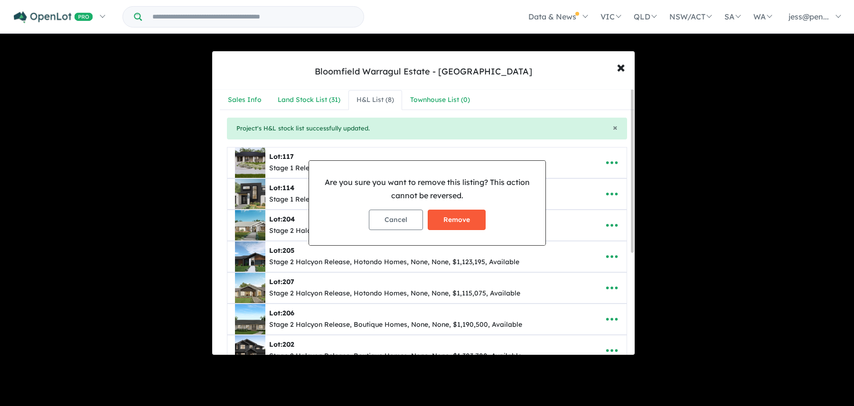  I want to click on p: Are you sure you want to remove this listing? This action cannot be reversed., so click(427, 189).